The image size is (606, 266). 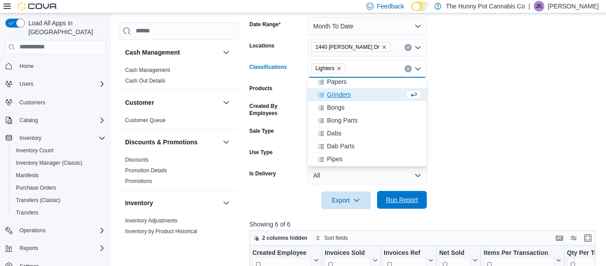 I want to click on span: Operations, so click(x=61, y=230).